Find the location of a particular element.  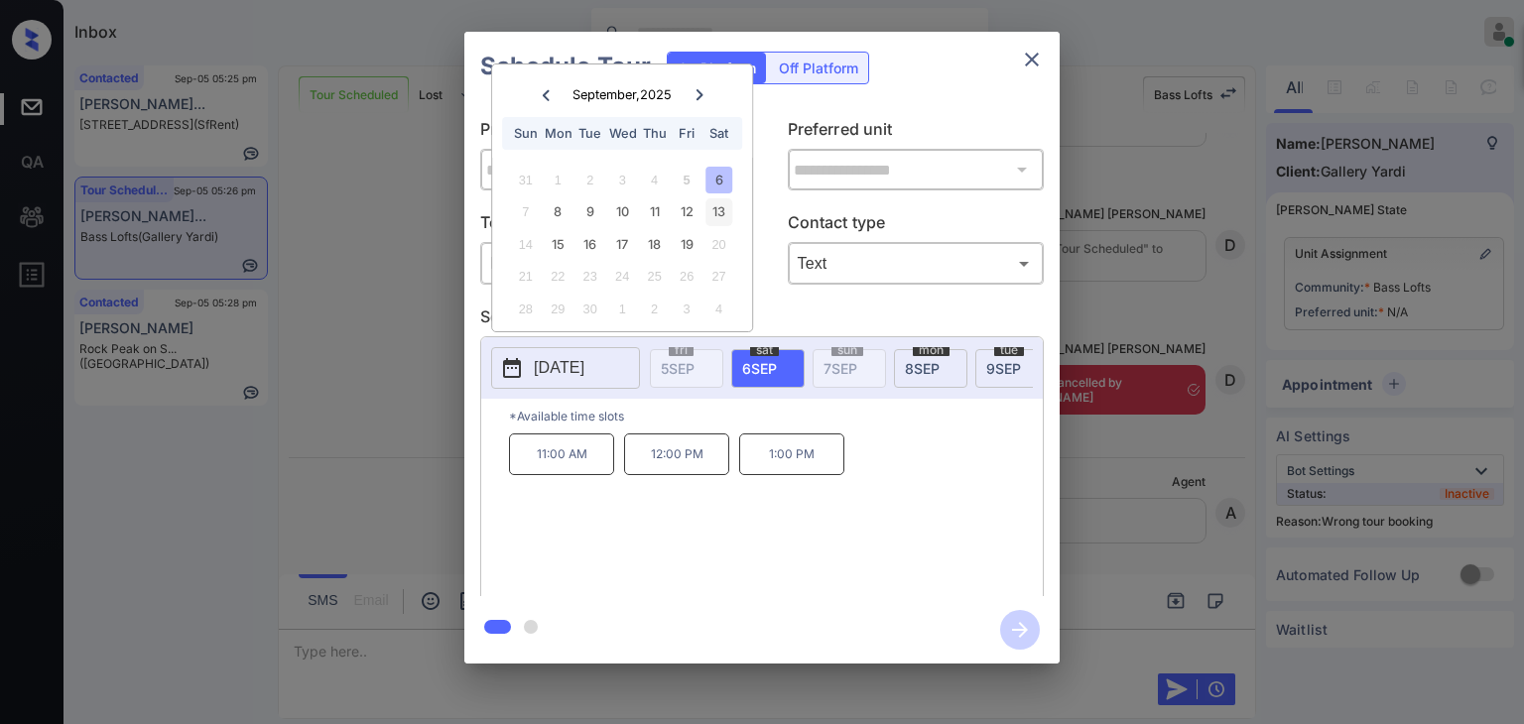

div: Not available Tuesday, September 2nd, 2025 is located at coordinates (589, 180).